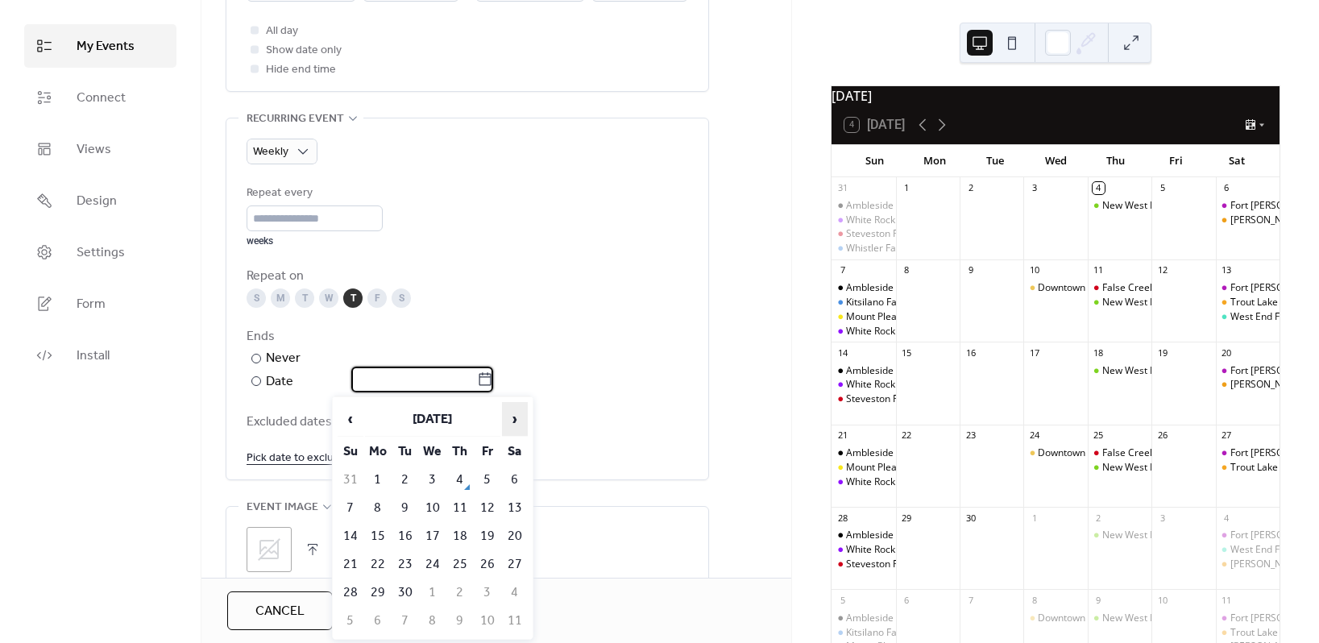 This screenshot has height=643, width=1319. I want to click on td: 7, so click(405, 621).